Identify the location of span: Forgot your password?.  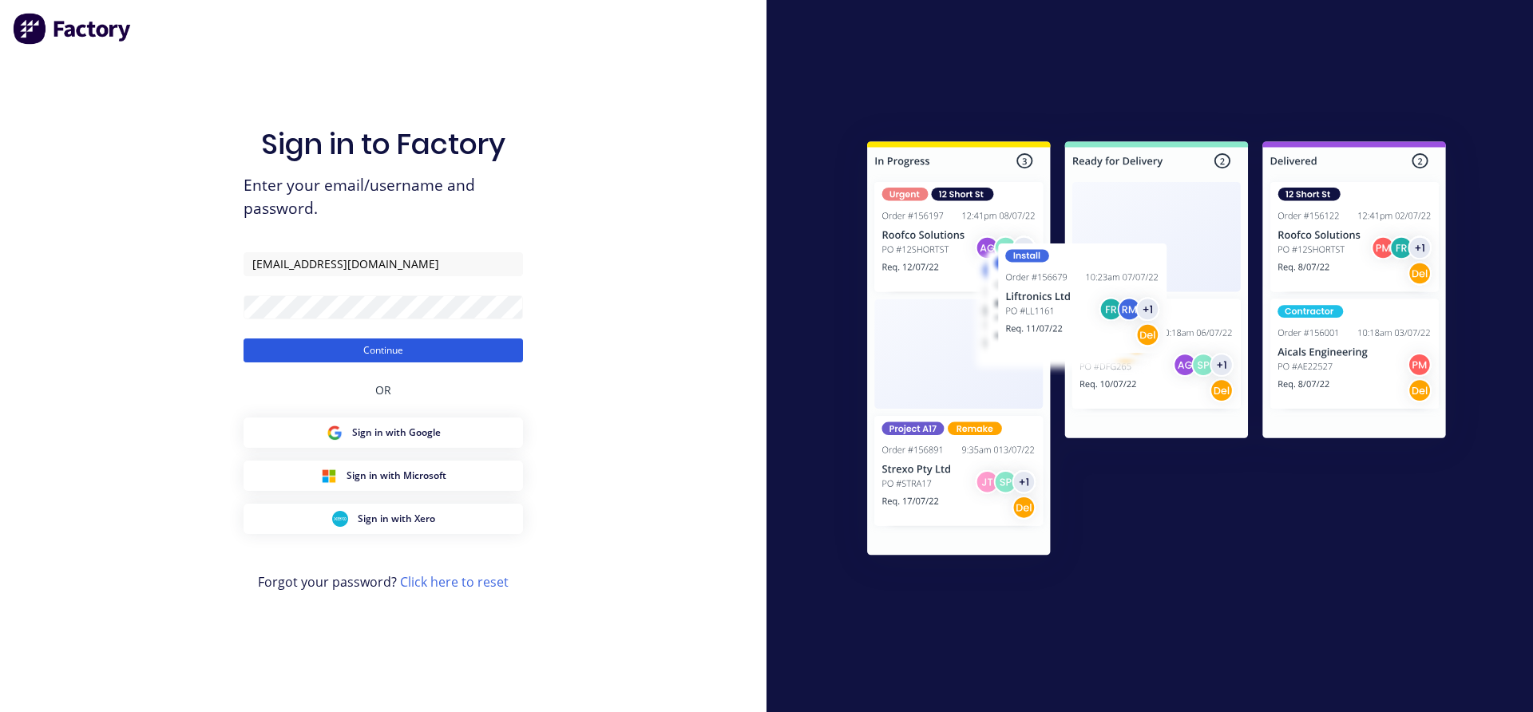
(383, 582).